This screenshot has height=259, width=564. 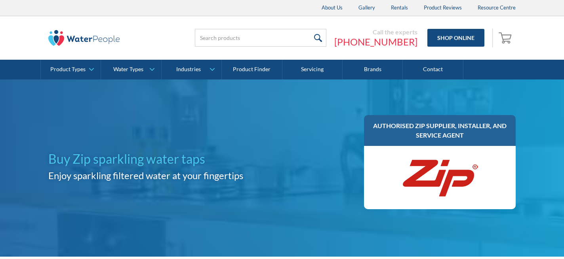 I want to click on a: Shop Online, so click(x=456, y=38).